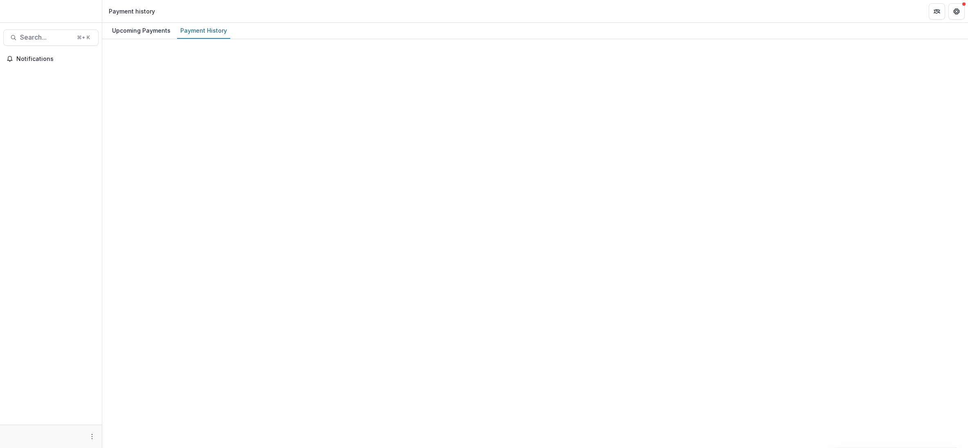 The image size is (968, 448). What do you see at coordinates (83, 38) in the screenshot?
I see `div: ⌘ + K` at bounding box center [83, 38].